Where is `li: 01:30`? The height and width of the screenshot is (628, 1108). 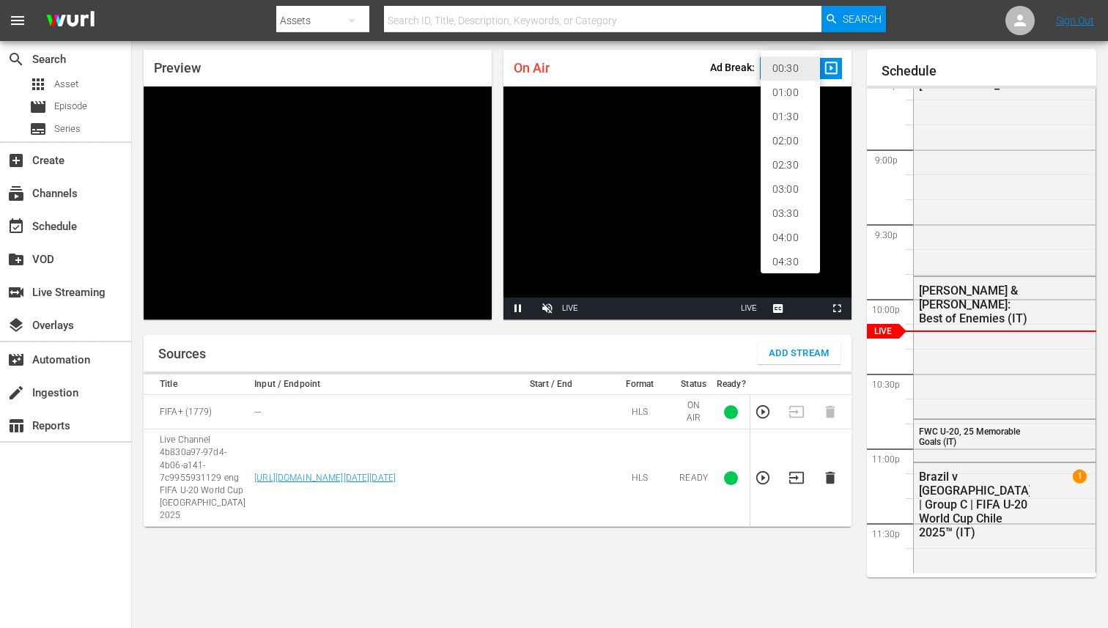
li: 01:30 is located at coordinates (790, 117).